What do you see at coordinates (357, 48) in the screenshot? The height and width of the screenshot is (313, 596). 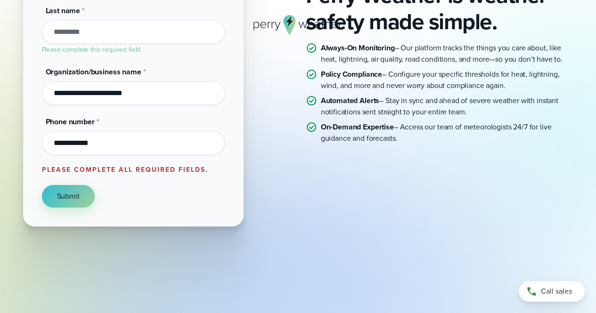 I see `strong: Always-On Monitoring` at bounding box center [357, 48].